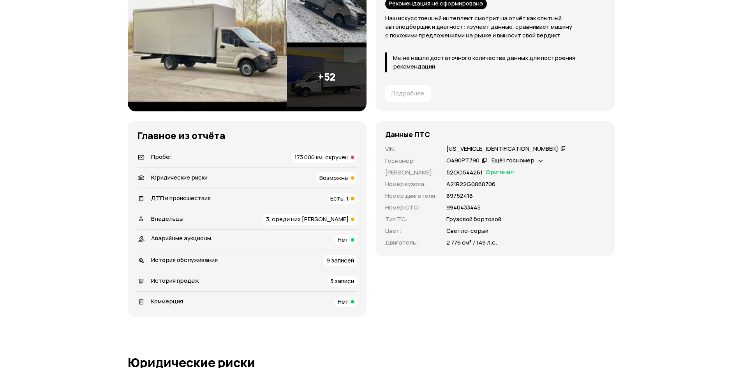 The height and width of the screenshot is (368, 742). I want to click on span: История обслуживания, so click(184, 260).